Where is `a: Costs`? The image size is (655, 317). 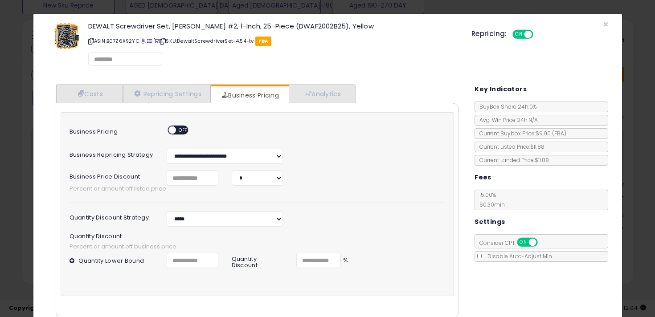
a: Costs is located at coordinates (90, 94).